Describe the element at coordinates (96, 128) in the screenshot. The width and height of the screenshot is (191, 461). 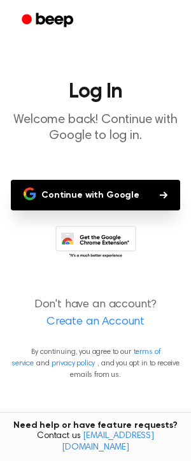
I see `p: Welcome back! Continue with Google to log in.` at that location.